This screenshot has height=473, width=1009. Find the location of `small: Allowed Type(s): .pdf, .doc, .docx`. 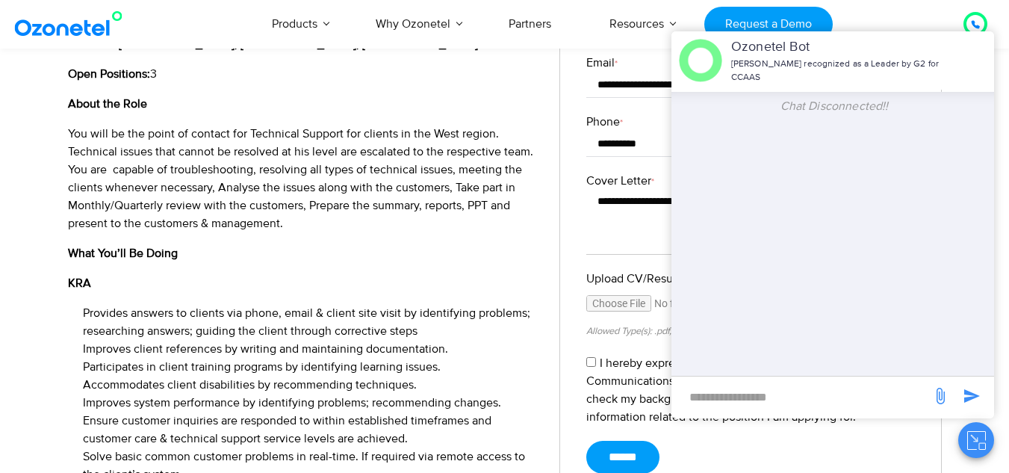

small: Allowed Type(s): .pdf, .doc, .docx is located at coordinates (651, 331).